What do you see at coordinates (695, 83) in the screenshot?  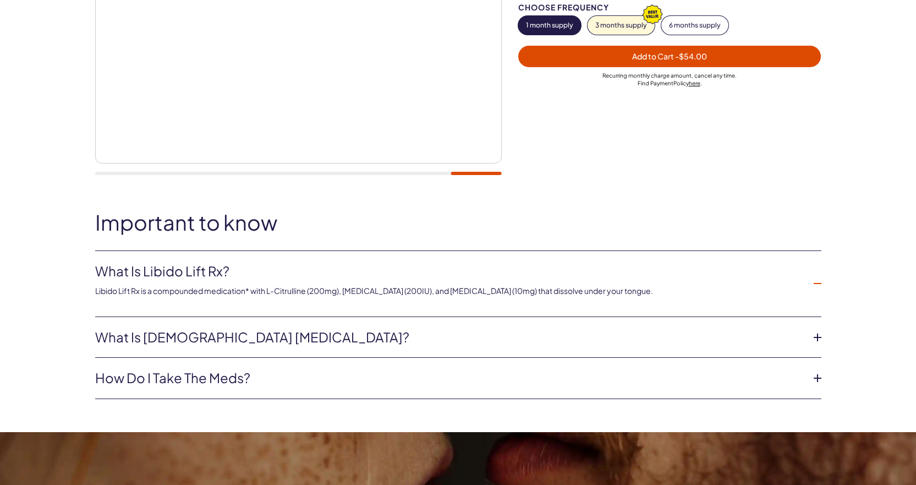 I see `a: here` at bounding box center [695, 83].